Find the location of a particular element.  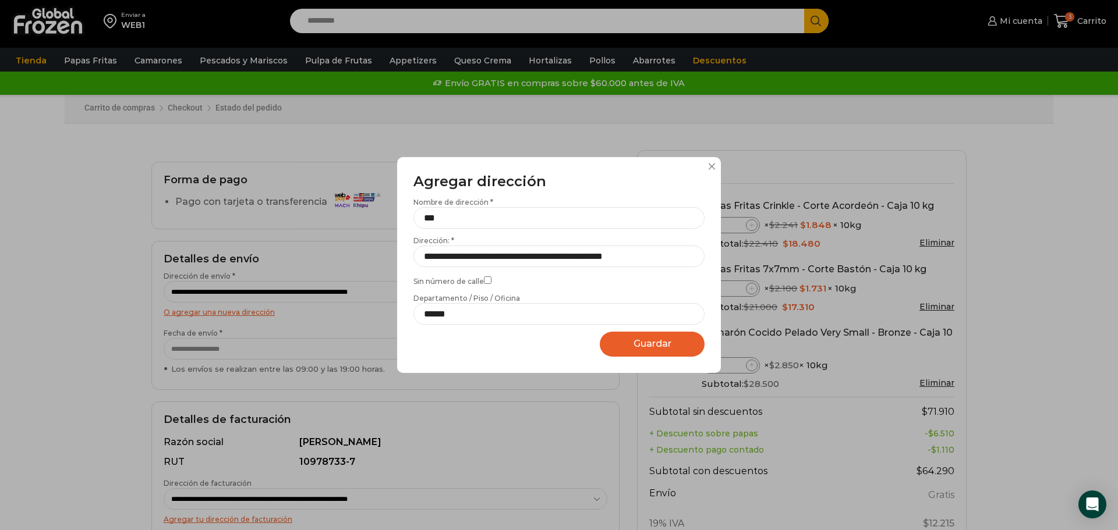

label: Nombre de dirección * is located at coordinates (559, 213).